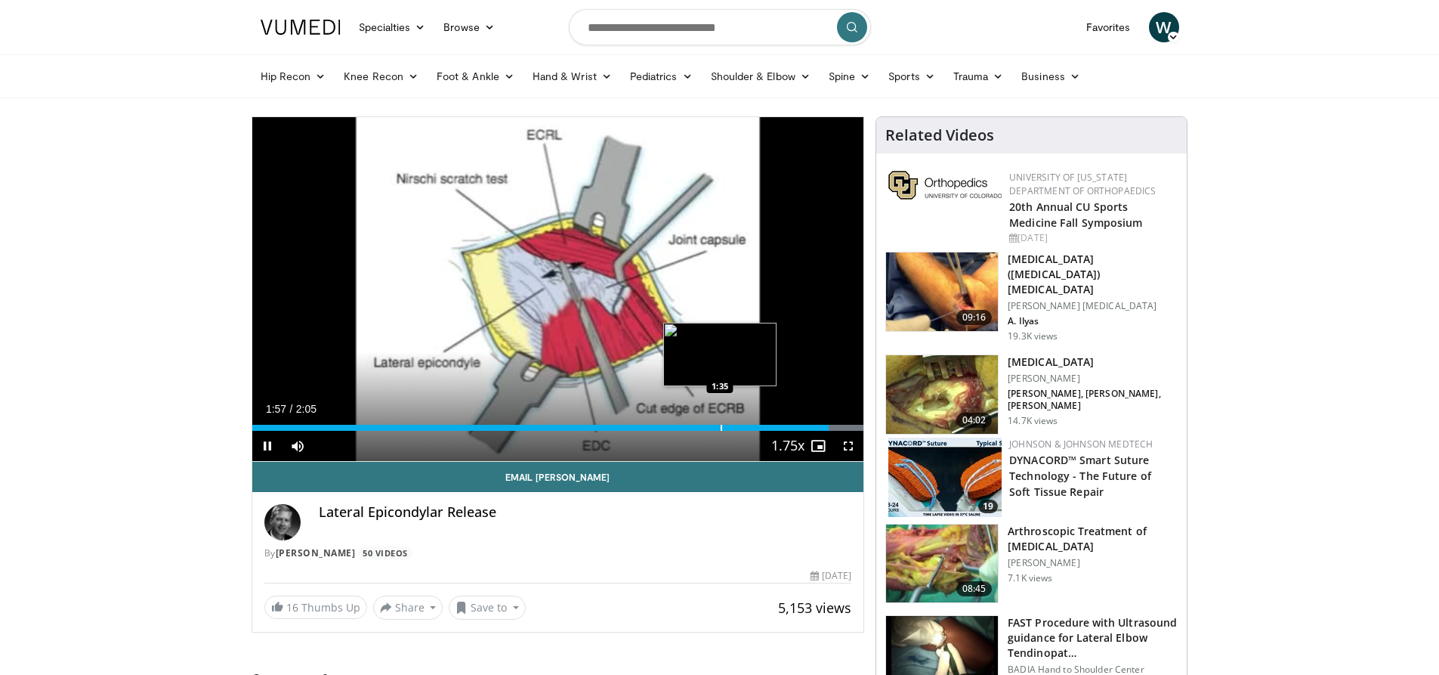 This screenshot has width=1439, height=675. Describe the element at coordinates (316, 607) in the screenshot. I see `a: 16 Thumbs Up` at that location.